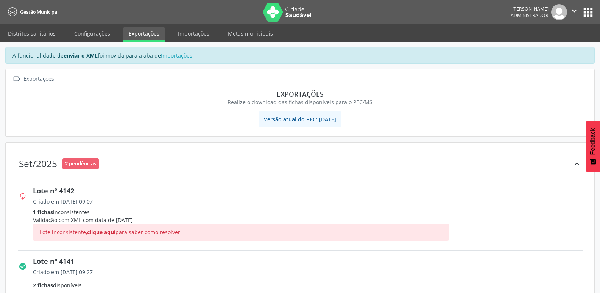 The image size is (600, 293). What do you see at coordinates (144, 34) in the screenshot?
I see `a: Exportações` at bounding box center [144, 34].